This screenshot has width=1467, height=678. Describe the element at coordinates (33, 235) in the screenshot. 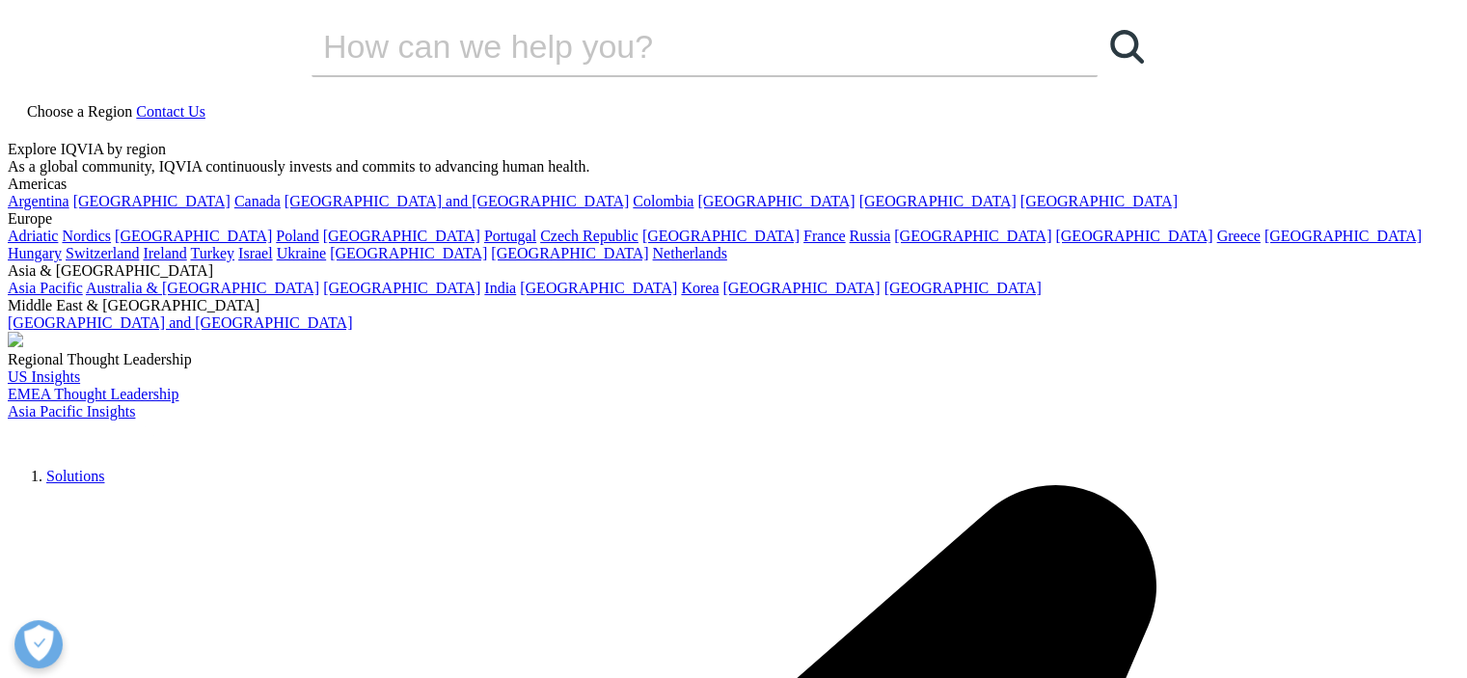

I see `a: Adriatic` at that location.